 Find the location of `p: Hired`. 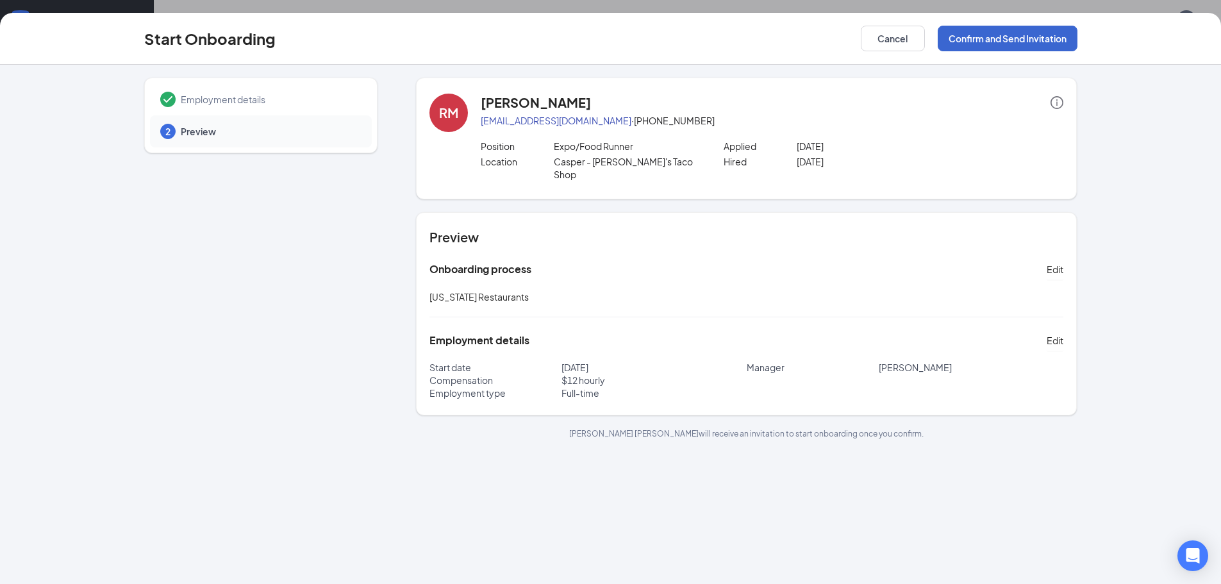

p: Hired is located at coordinates (760, 161).